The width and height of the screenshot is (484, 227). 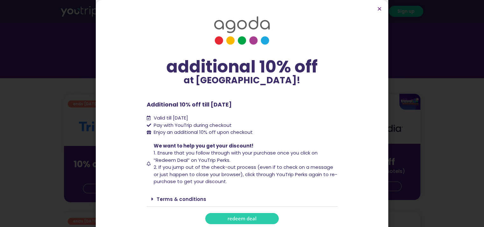 What do you see at coordinates (242, 218) in the screenshot?
I see `span: redeem deal` at bounding box center [242, 218].